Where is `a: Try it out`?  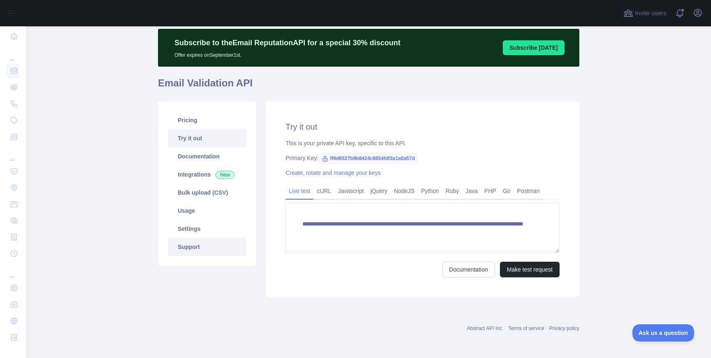 a: Try it out is located at coordinates (207, 138).